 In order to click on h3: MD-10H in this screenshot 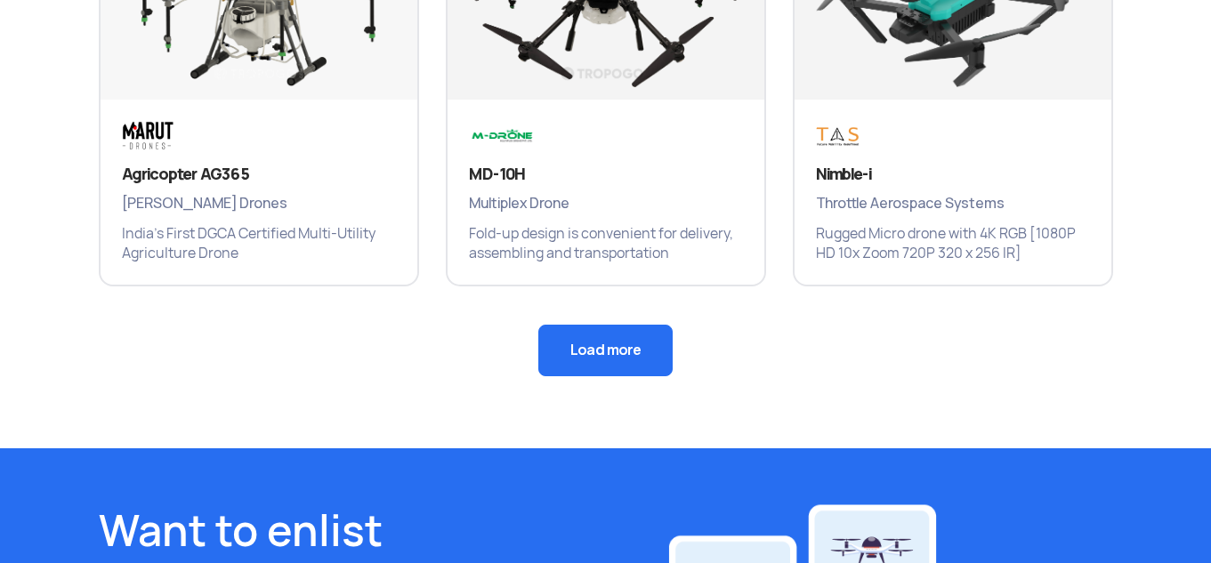, I will do `click(606, 174)`.